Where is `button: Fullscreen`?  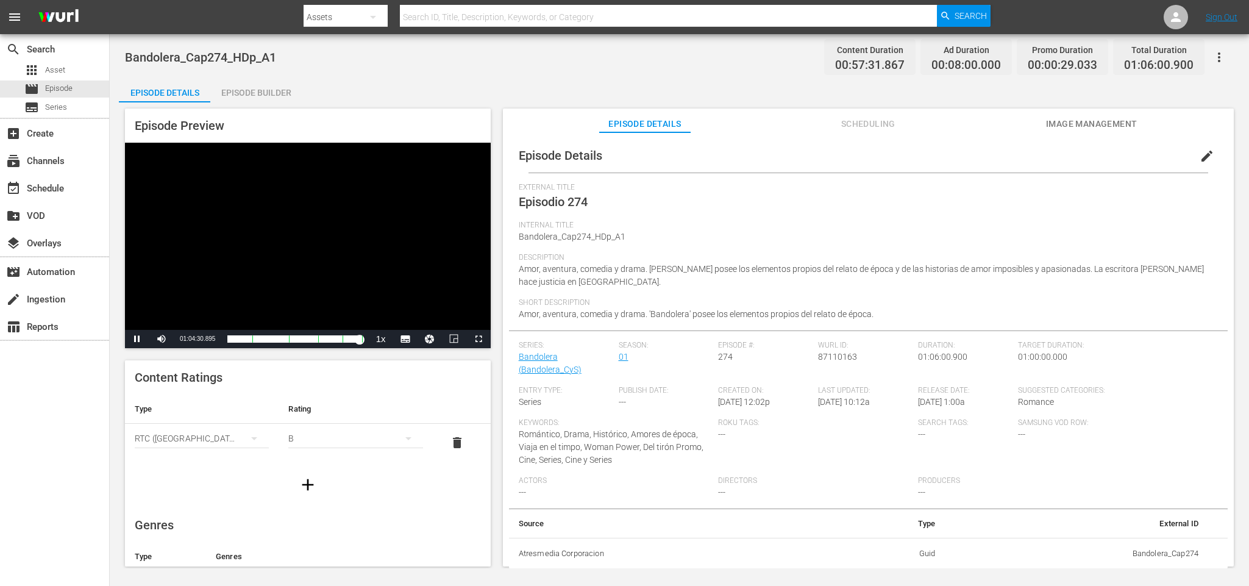
button: Fullscreen is located at coordinates (478, 339).